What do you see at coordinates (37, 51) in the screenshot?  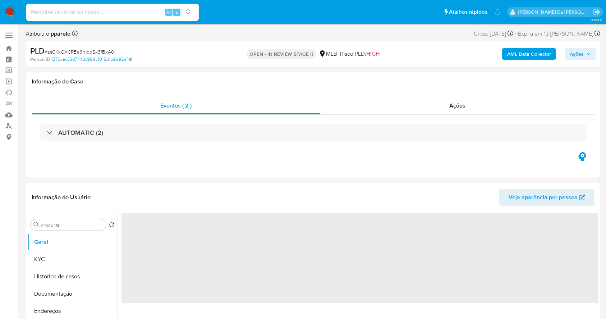 I see `b: PLD` at bounding box center [37, 51].